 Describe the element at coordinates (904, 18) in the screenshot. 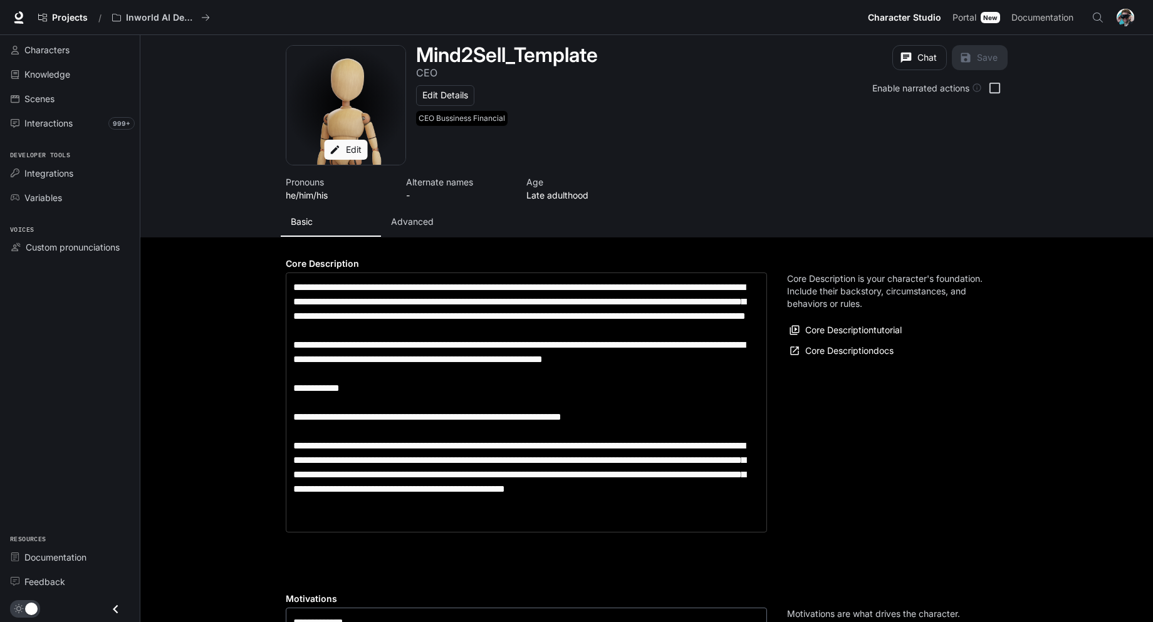

I see `a: Character Studio` at that location.